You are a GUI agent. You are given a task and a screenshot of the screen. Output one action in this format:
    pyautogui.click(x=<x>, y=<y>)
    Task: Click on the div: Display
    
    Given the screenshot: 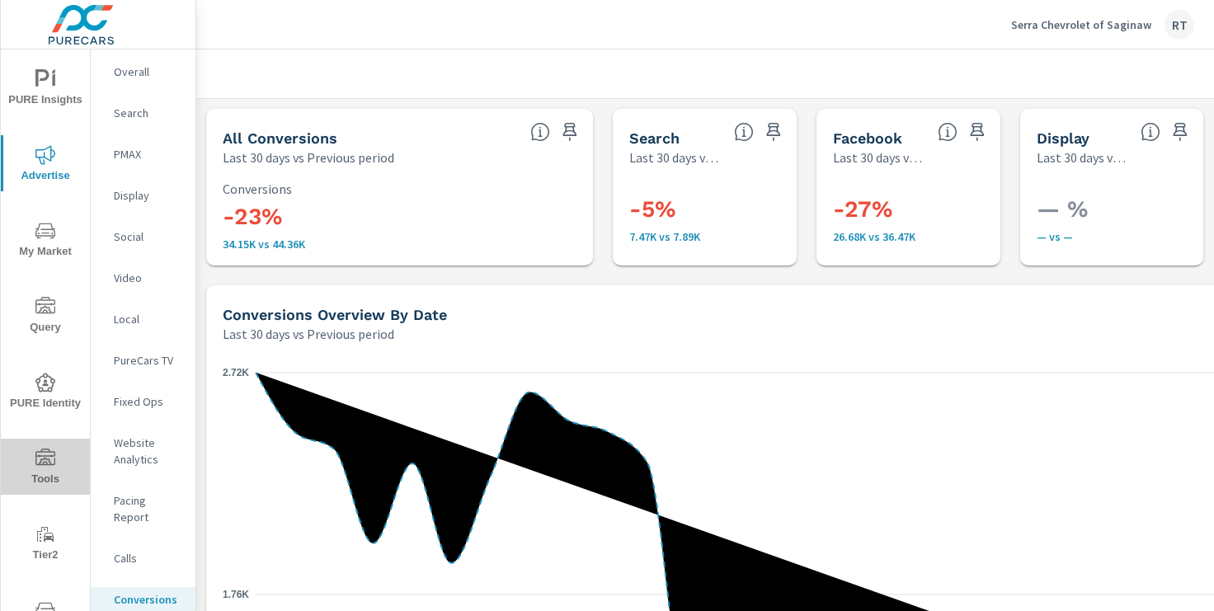 What is the action you would take?
    pyautogui.click(x=143, y=196)
    